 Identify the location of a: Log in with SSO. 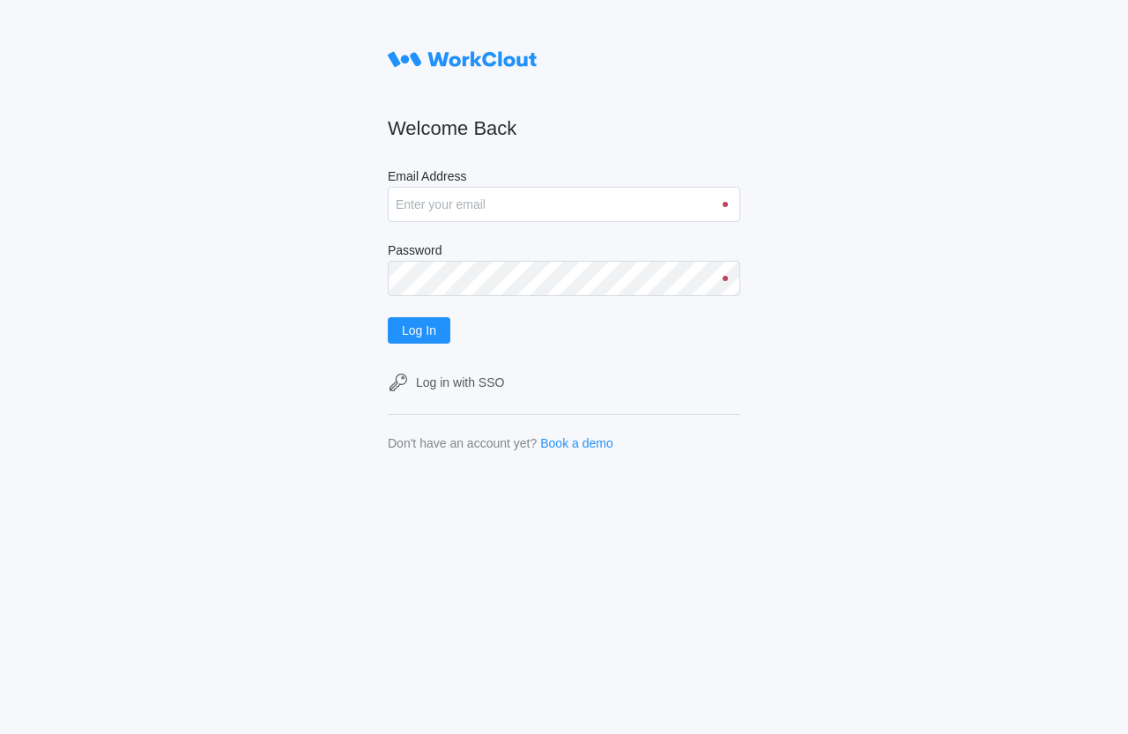
(564, 382).